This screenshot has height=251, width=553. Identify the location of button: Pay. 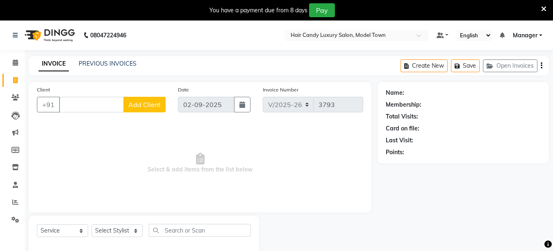
(322, 10).